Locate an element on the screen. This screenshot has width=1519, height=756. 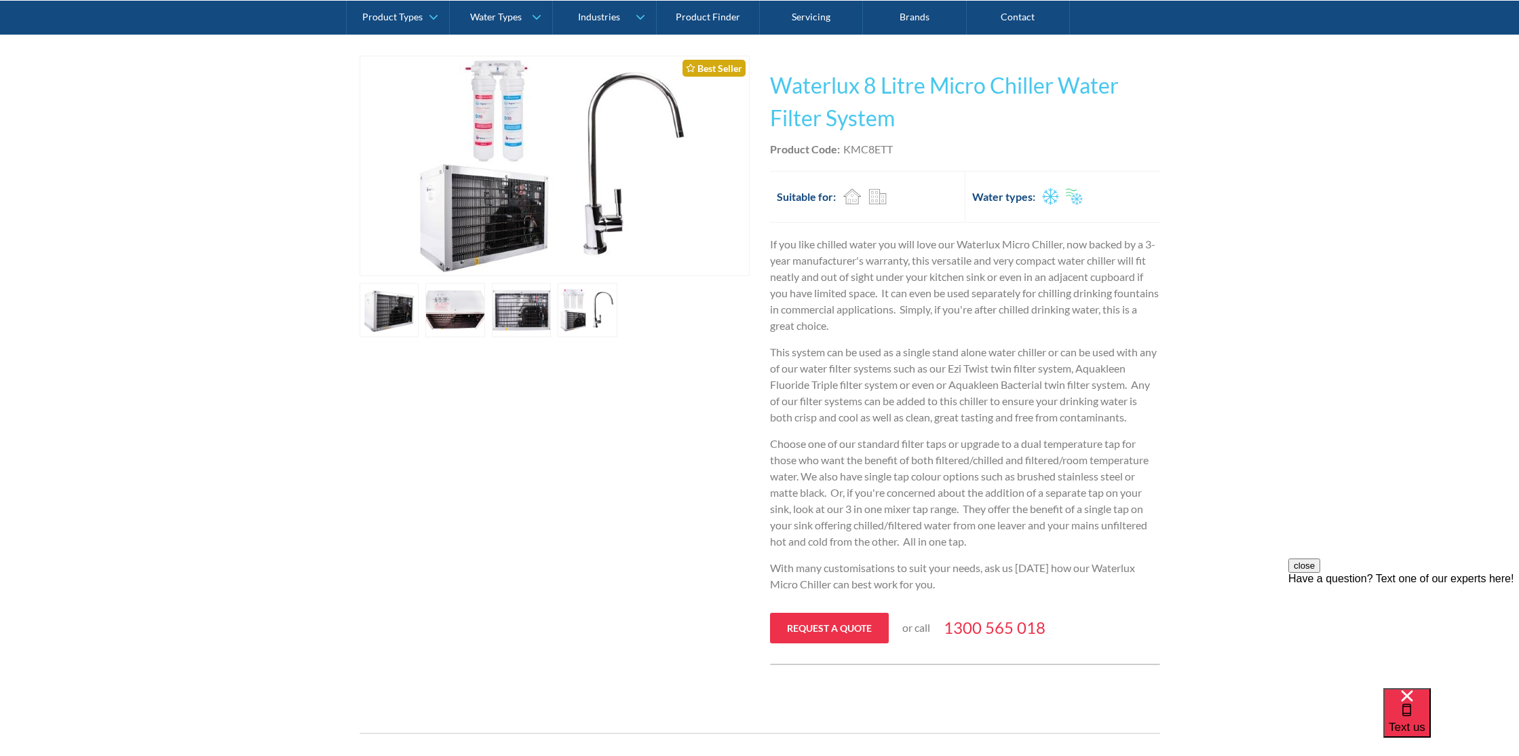
span: Text us is located at coordinates (24, 39).